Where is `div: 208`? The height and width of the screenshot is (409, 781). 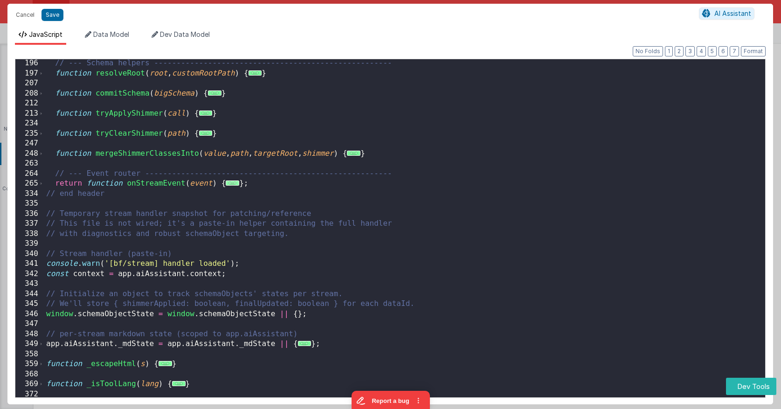 div: 208 is located at coordinates (30, 94).